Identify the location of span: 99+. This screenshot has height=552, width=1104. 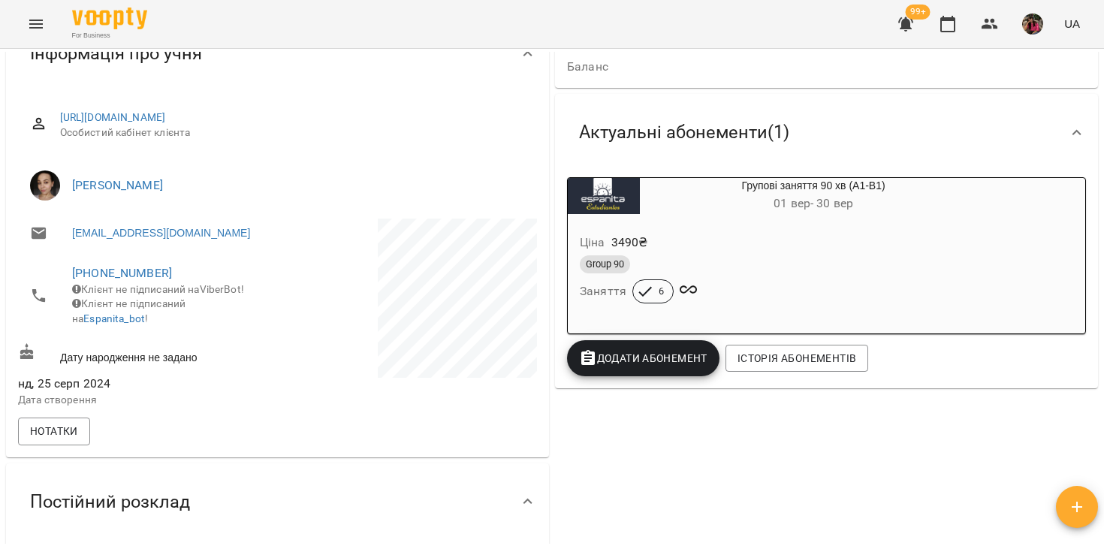
(918, 12).